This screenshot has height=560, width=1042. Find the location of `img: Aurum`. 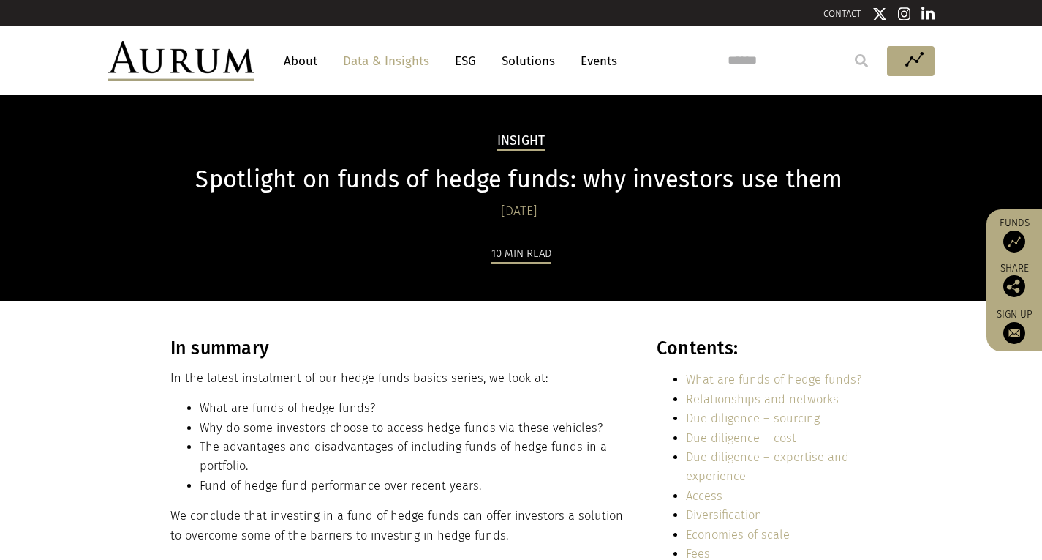

img: Aurum is located at coordinates (181, 61).